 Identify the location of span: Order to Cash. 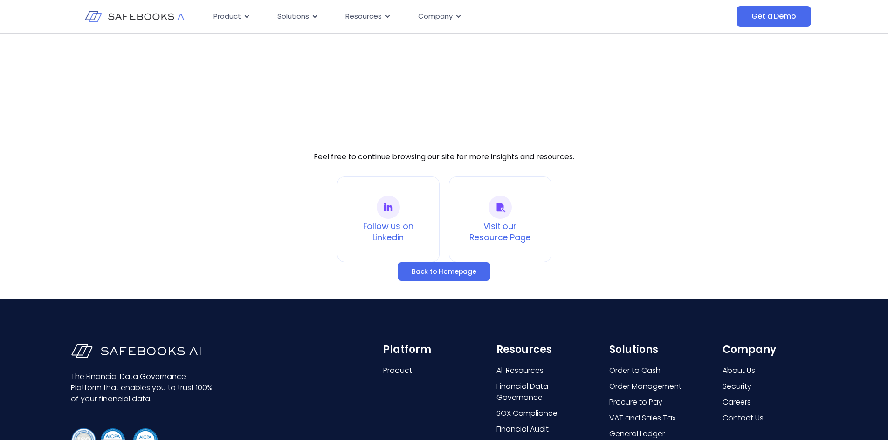
(635, 371).